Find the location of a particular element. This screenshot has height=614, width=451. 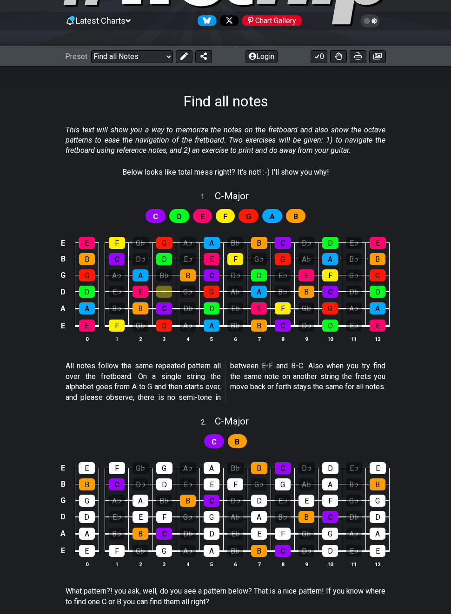

th: 11 is located at coordinates (354, 339).